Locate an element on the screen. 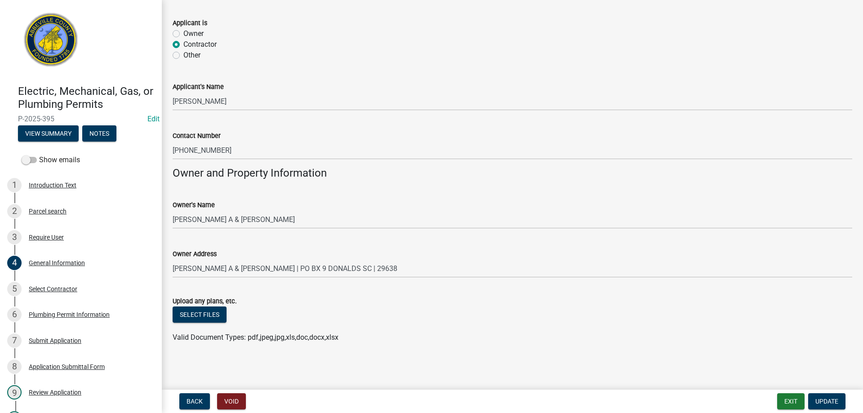  div: Parcel search is located at coordinates (48, 211).